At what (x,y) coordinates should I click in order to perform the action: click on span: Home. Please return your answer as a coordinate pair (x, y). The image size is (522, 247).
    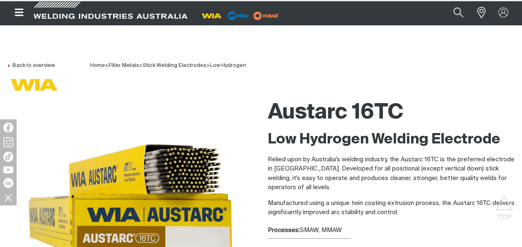
    Looking at the image, I should click on (98, 65).